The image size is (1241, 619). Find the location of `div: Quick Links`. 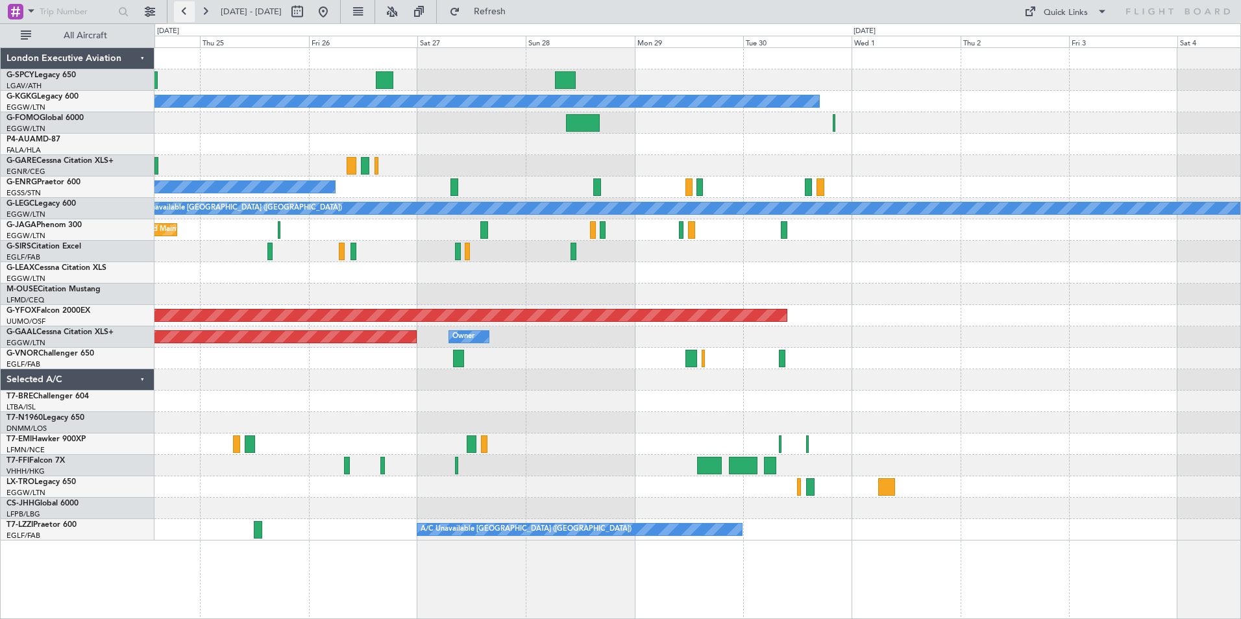

div: Quick Links is located at coordinates (1066, 13).